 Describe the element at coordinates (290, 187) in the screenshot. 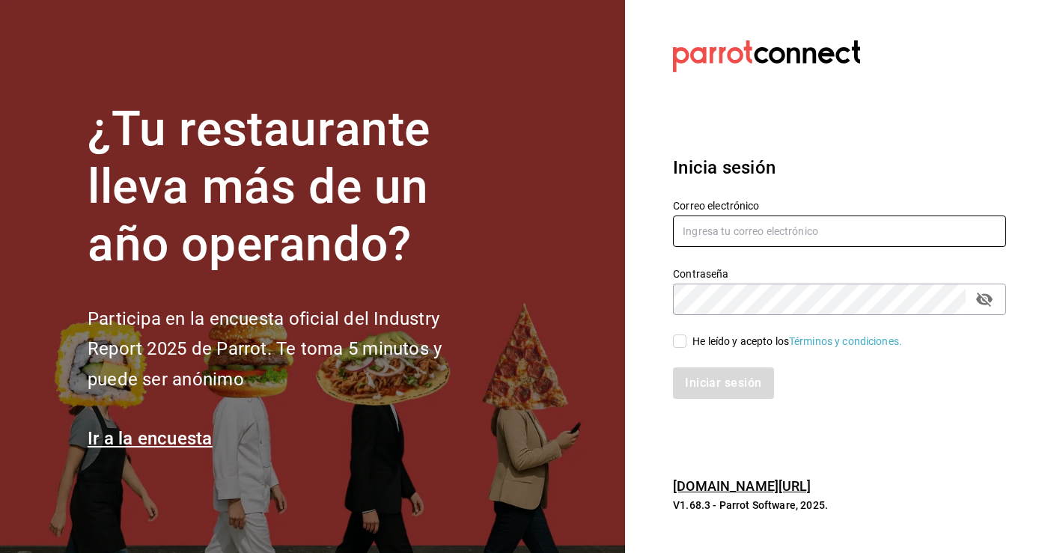

I see `h1: ¿Tu restaurante lleva más de un año operando?` at that location.